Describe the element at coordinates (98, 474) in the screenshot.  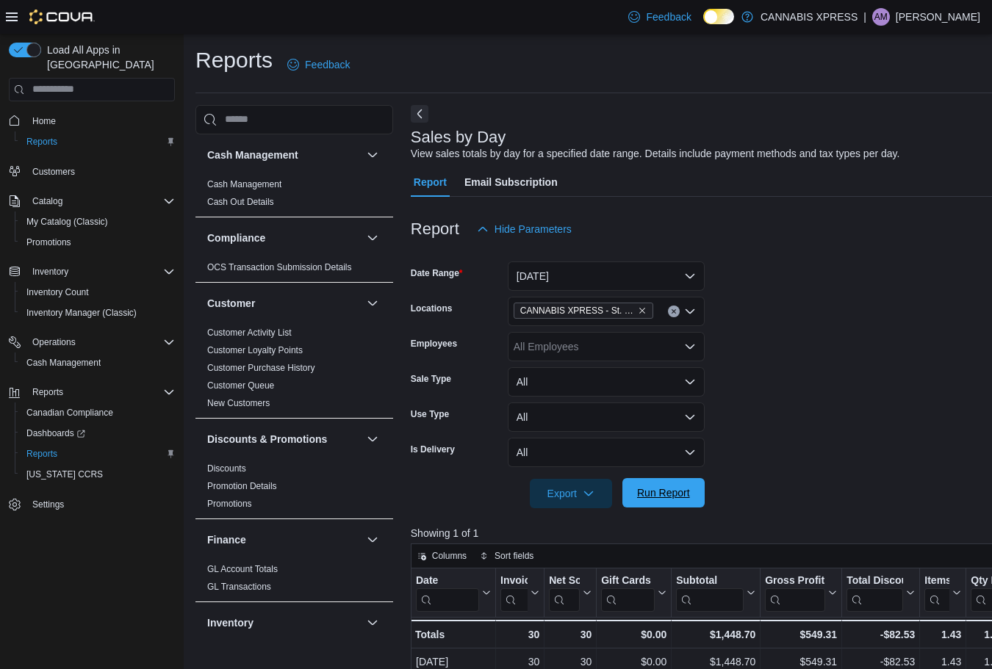
I see `span: Washington CCRS` at that location.